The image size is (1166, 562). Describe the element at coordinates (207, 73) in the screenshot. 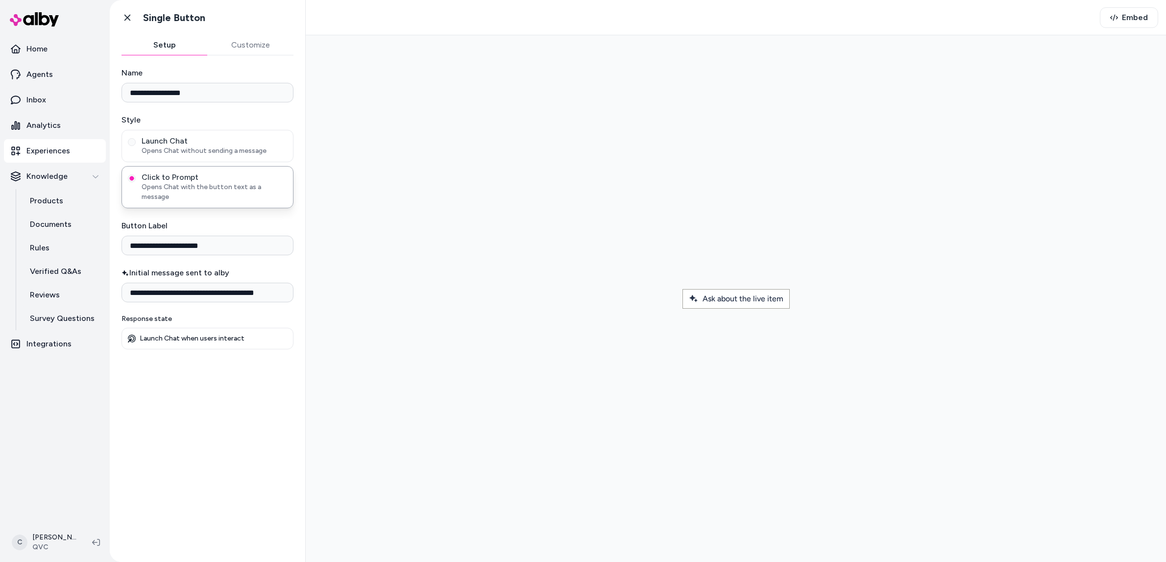

I see `label: Name` at that location.